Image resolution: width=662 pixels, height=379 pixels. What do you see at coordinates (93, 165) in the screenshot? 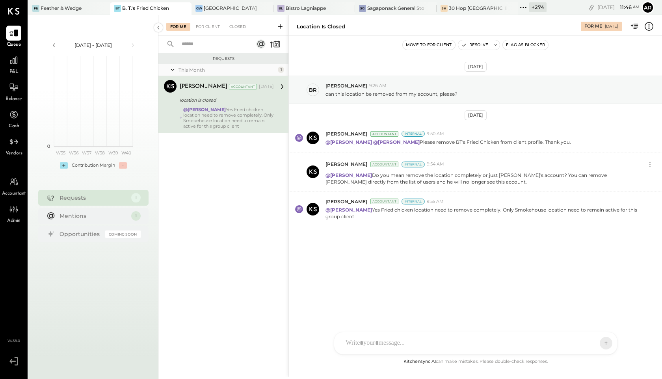
I see `div: Contribution Margin` at bounding box center [93, 165].